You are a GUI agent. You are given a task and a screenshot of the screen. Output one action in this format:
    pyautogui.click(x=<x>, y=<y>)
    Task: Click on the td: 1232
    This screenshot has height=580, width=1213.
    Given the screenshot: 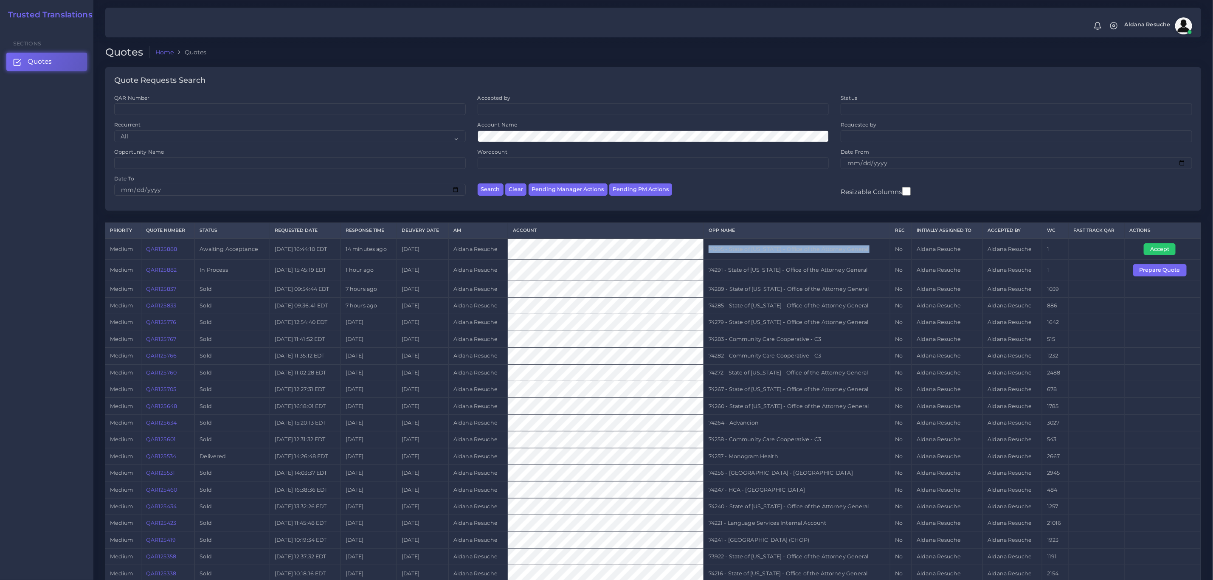 What is the action you would take?
    pyautogui.click(x=1056, y=356)
    